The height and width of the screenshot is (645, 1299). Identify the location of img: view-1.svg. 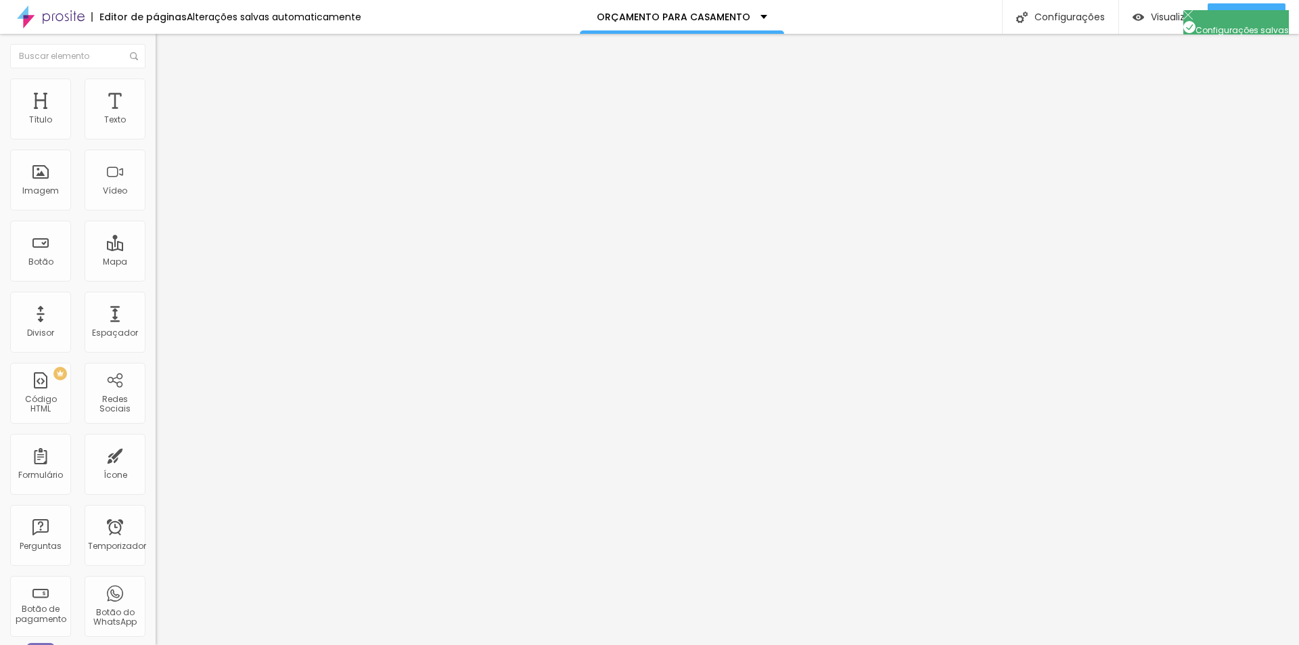
(1138, 17).